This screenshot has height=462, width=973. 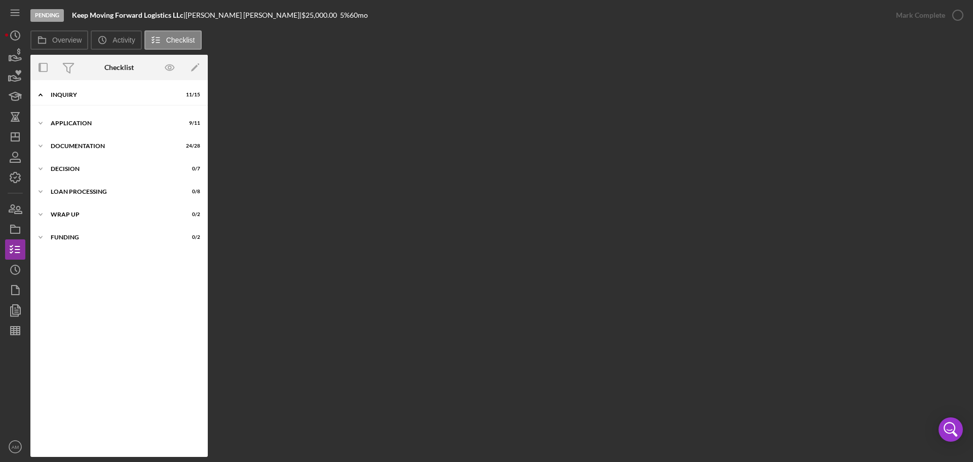 I want to click on div: Application, so click(x=113, y=123).